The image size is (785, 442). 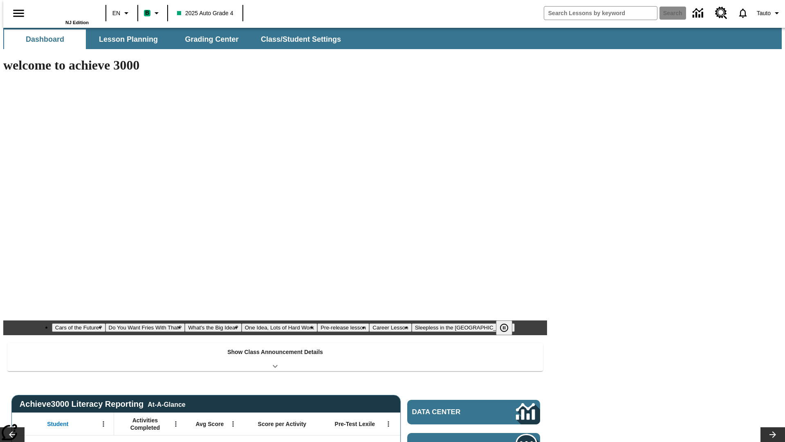 I want to click on button: Dashboard, so click(x=45, y=39).